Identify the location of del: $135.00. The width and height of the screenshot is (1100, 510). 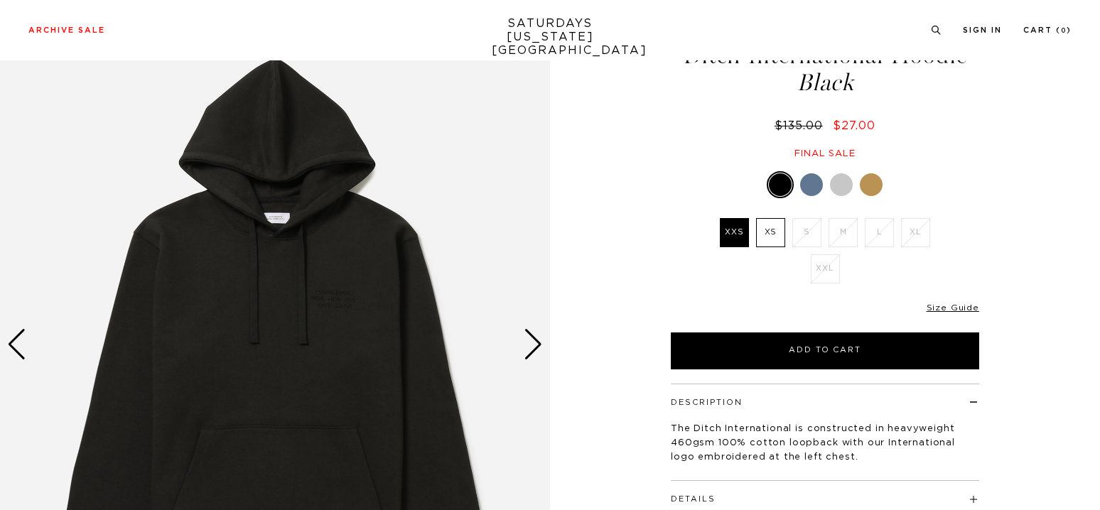
(802, 126).